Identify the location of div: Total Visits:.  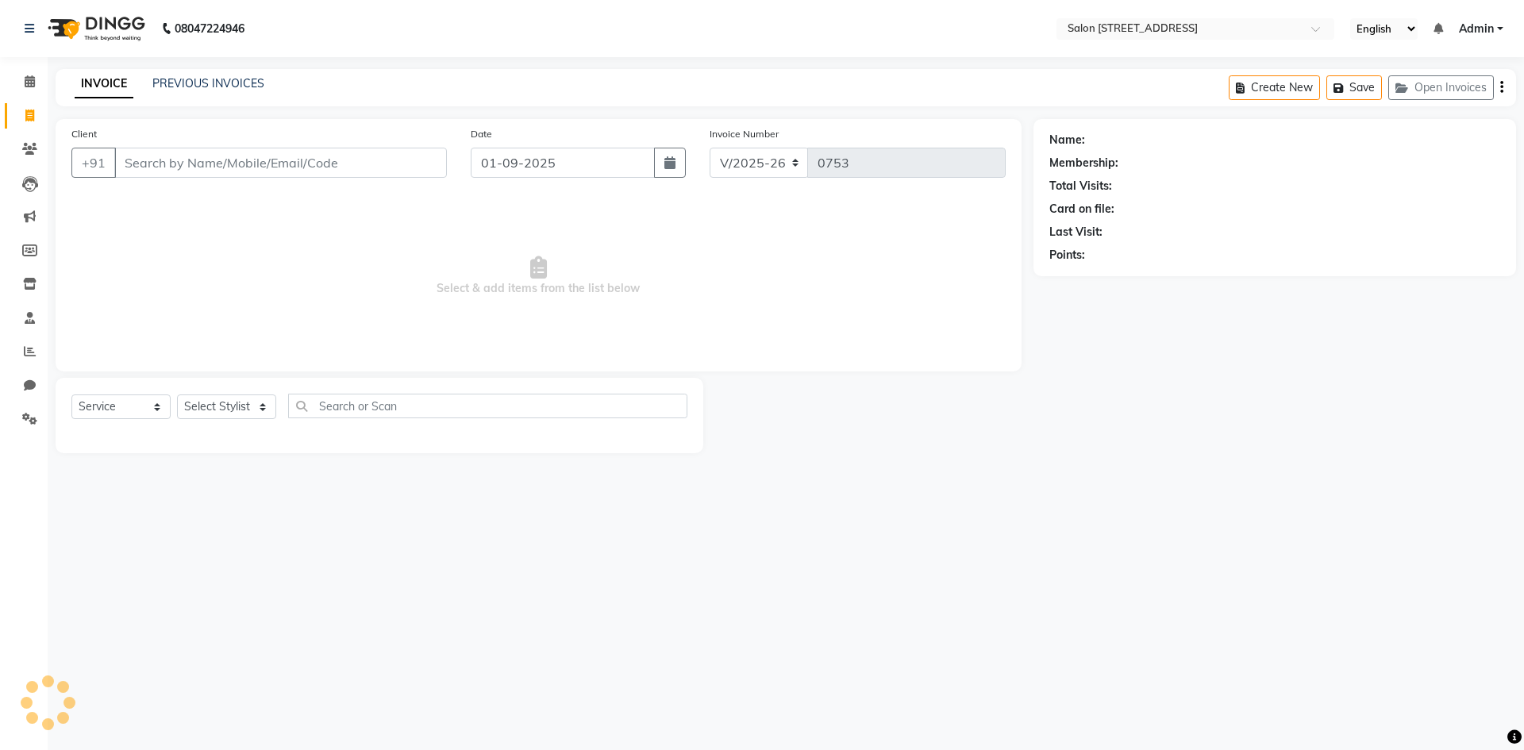
(1080, 186).